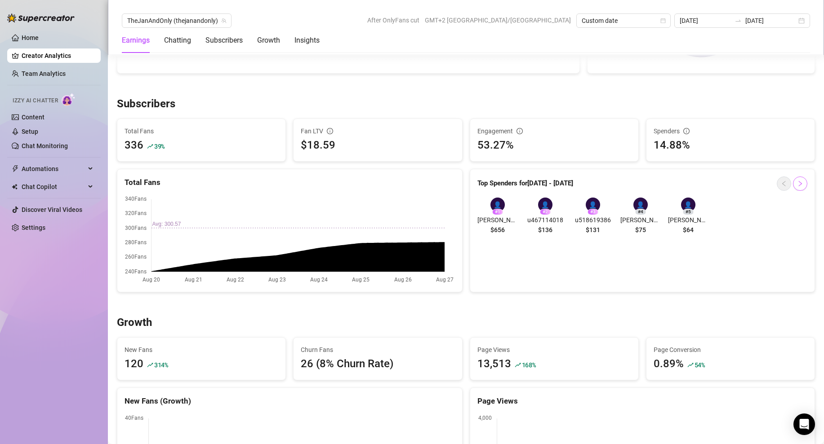 The image size is (824, 444). Describe the element at coordinates (224, 40) in the screenshot. I see `div: Subscribers` at that location.